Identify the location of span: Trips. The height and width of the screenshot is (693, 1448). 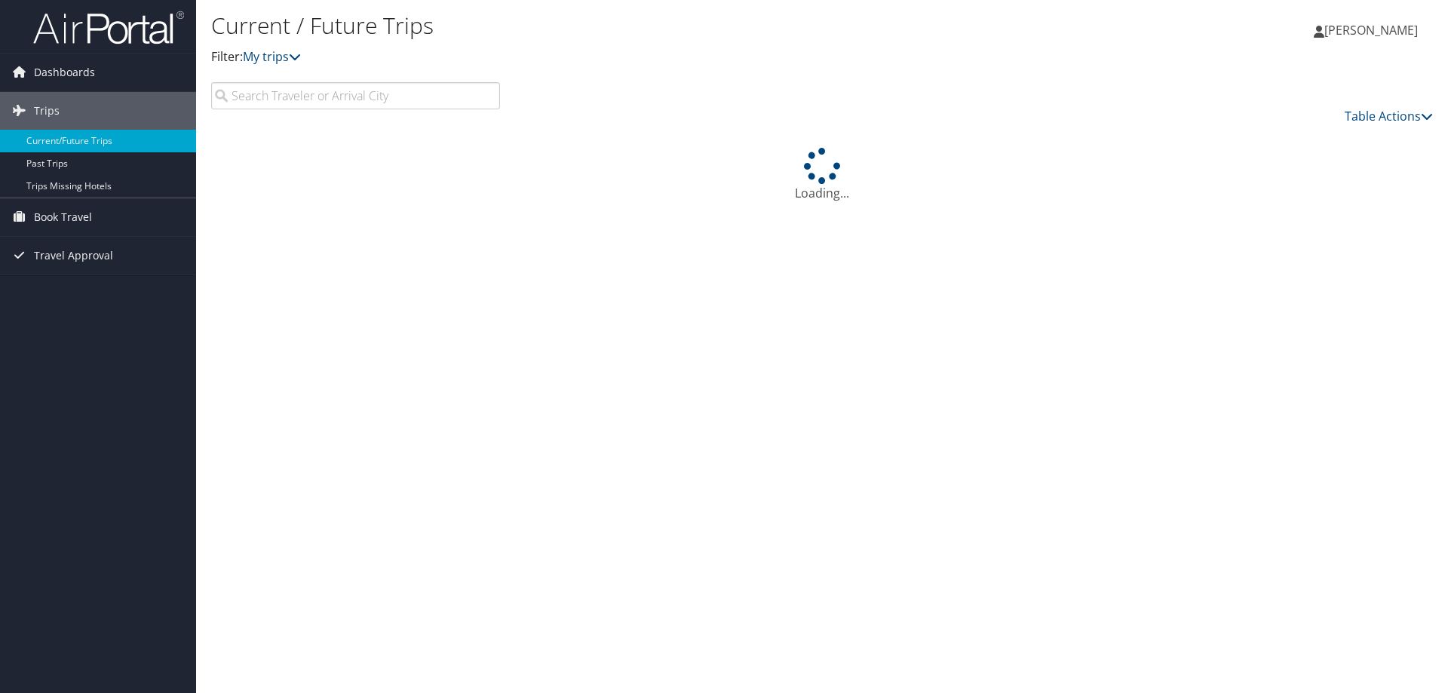
(47, 111).